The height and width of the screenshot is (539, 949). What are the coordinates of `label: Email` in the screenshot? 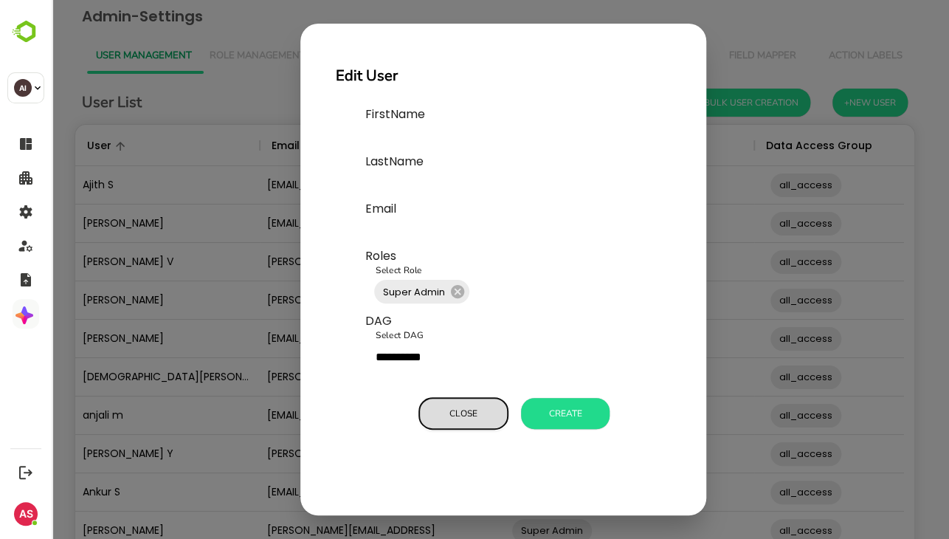 It's located at (424, 209).